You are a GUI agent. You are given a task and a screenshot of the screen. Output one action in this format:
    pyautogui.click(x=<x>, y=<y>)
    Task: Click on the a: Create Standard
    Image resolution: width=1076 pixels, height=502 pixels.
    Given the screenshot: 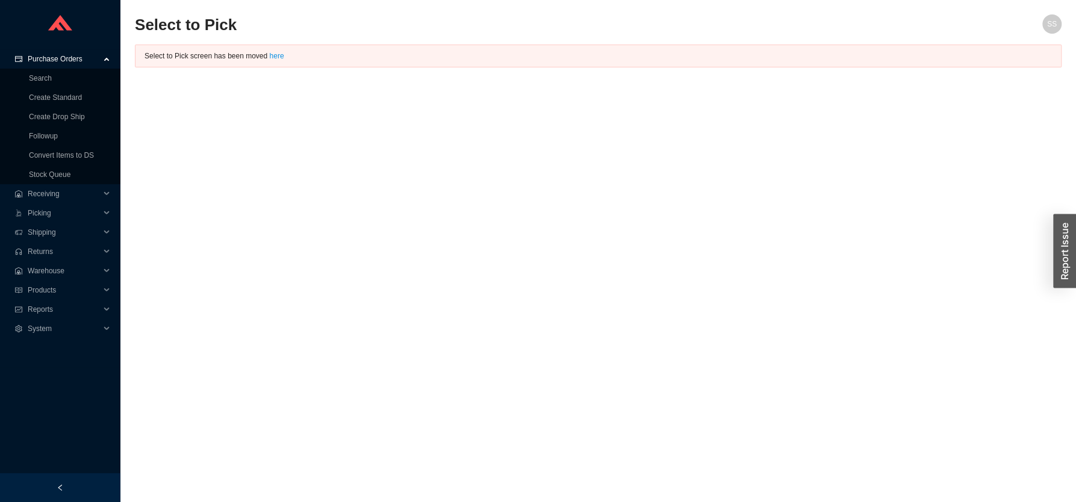 What is the action you would take?
    pyautogui.click(x=55, y=98)
    